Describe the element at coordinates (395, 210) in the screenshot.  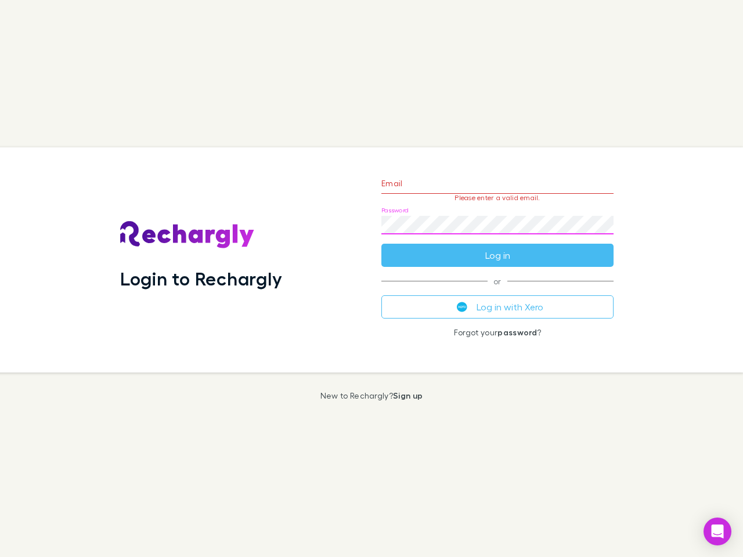
I see `label: Password` at that location.